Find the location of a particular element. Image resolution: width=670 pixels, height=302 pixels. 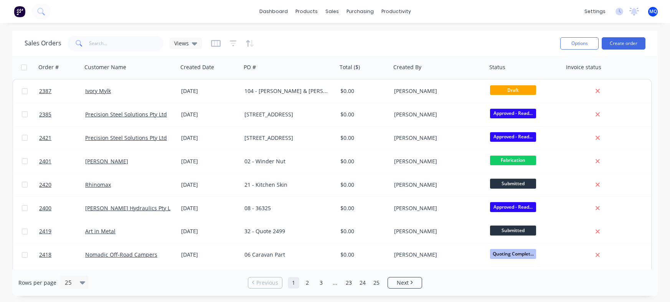

a: Jump forward is located at coordinates (335, 283).